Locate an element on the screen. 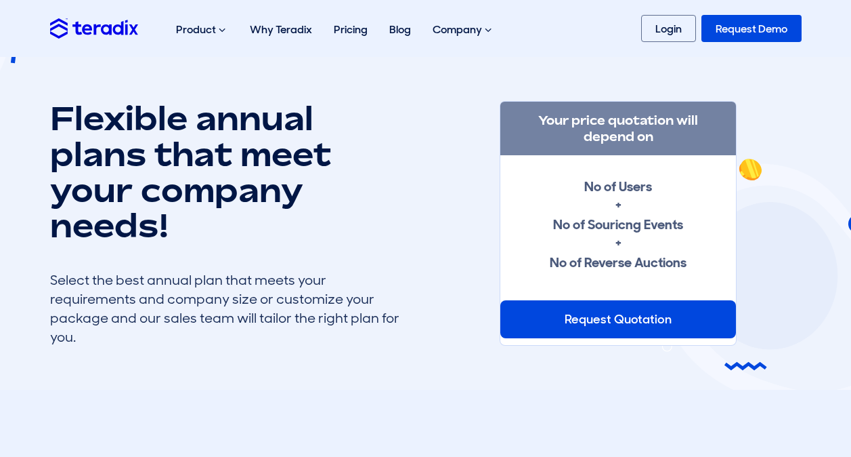  div: Select the best annual plan that meets your requirements and company size or customize your packa... is located at coordinates (226, 308).